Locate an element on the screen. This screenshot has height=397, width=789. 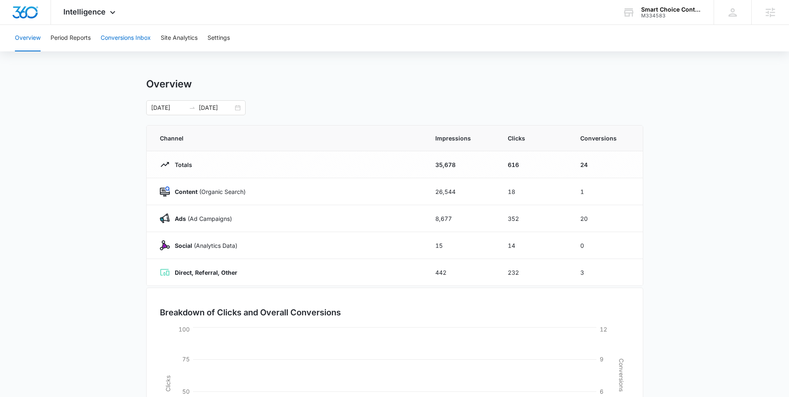
td: 8,677 is located at coordinates (462, 218).